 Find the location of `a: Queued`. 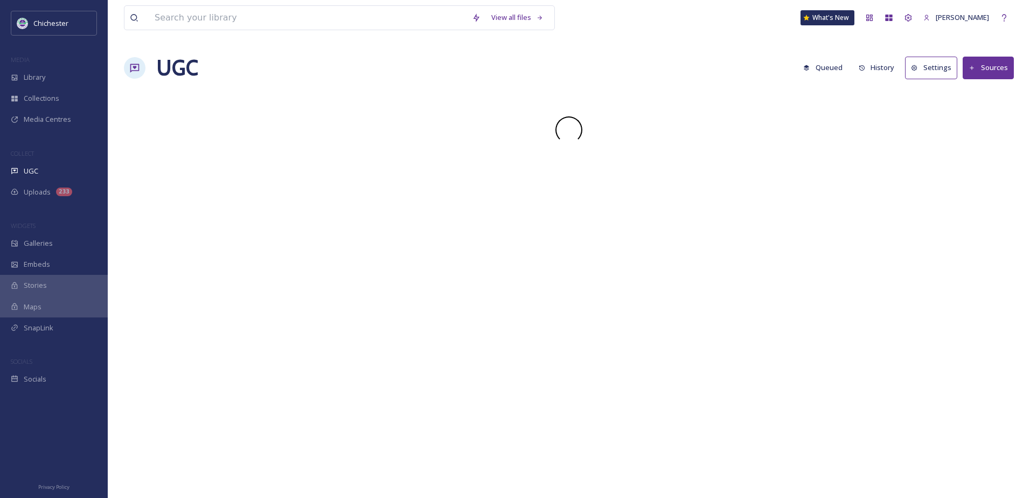

a: Queued is located at coordinates (826, 67).